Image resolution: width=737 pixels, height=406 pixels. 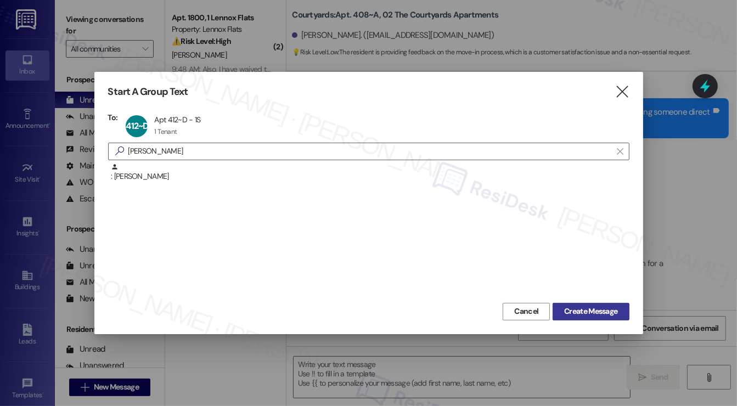 What do you see at coordinates (591, 312) in the screenshot?
I see `button: Create Message` at bounding box center [591, 312].